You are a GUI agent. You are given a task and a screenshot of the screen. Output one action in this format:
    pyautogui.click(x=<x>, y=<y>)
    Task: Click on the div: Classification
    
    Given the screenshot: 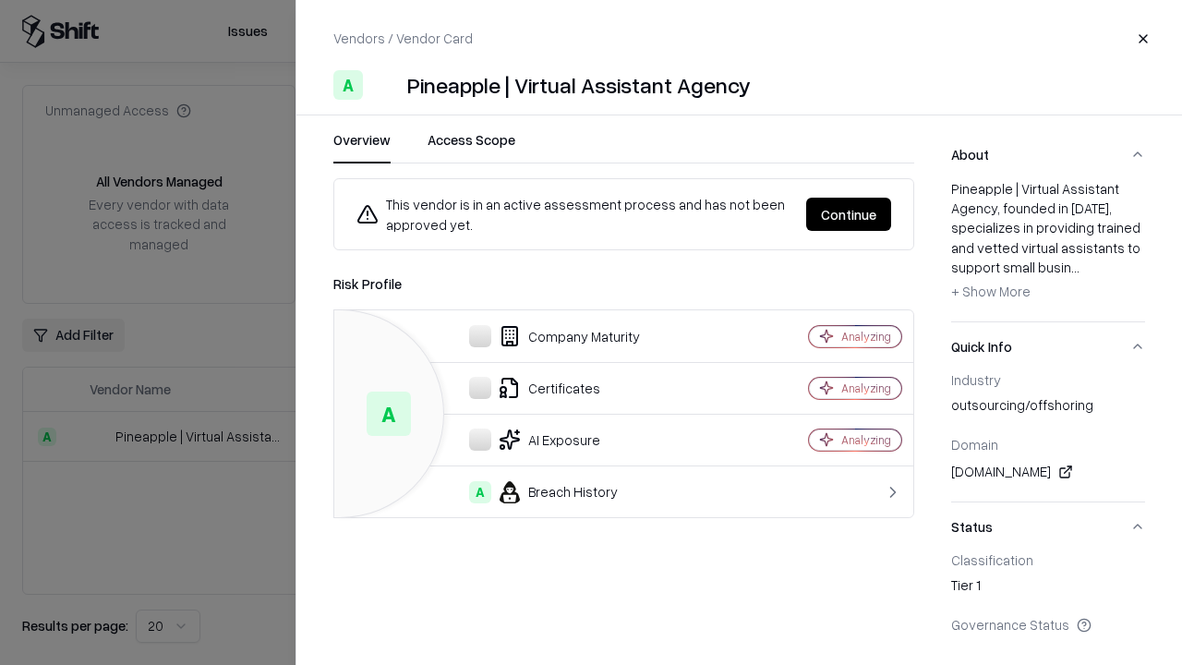 What is the action you would take?
    pyautogui.click(x=1048, y=560)
    